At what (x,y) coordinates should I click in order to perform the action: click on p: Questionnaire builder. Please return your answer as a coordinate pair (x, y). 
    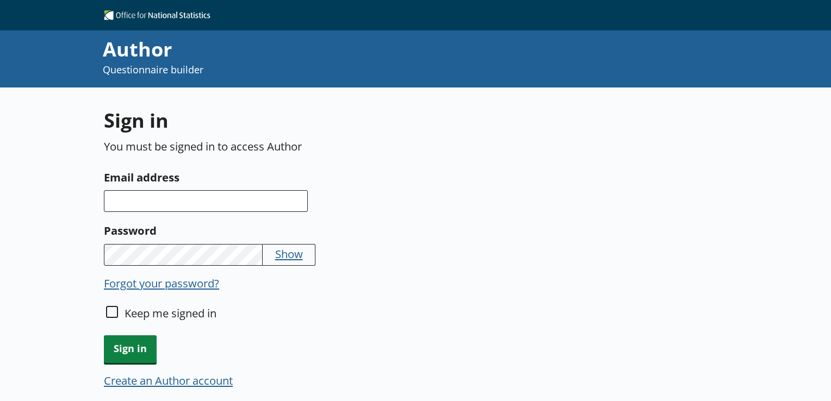
    Looking at the image, I should click on (329, 70).